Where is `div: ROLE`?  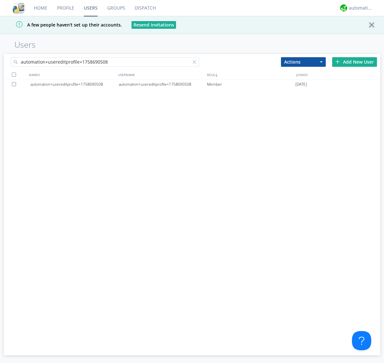
div: ROLE is located at coordinates (250, 74).